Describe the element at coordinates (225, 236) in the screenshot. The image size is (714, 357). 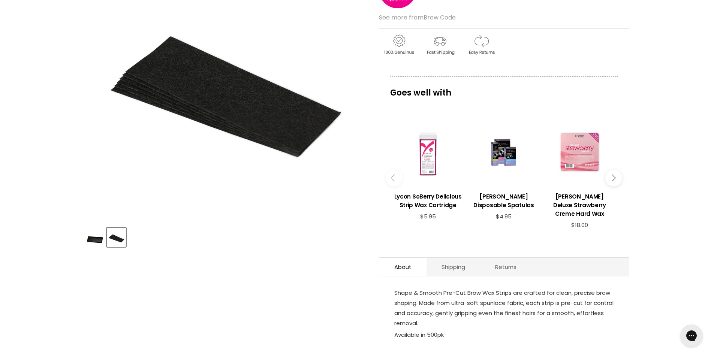
I see `div: Product thumbnails` at that location.